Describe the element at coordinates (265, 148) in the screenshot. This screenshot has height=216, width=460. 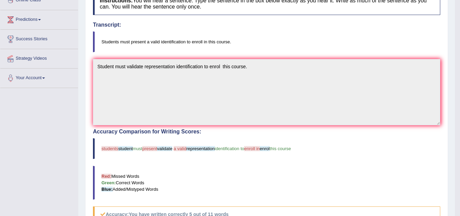
I see `span: enrol` at that location.